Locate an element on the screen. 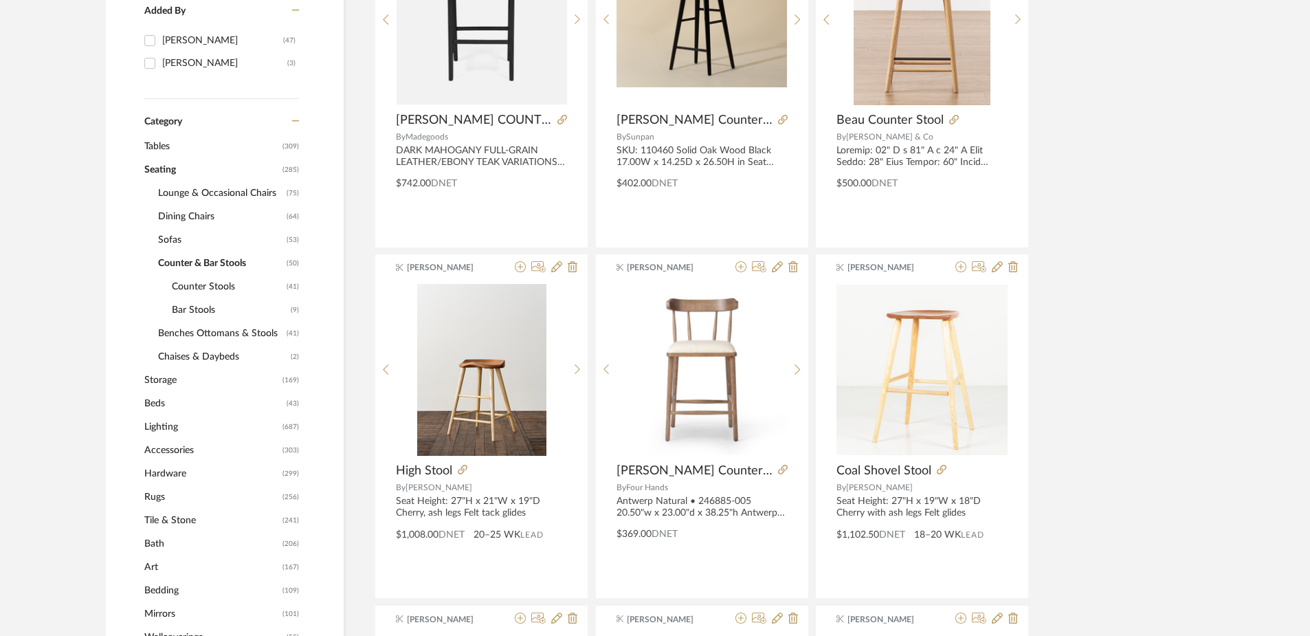 Image resolution: width=1310 pixels, height=636 pixels. div: (3) is located at coordinates (292, 63).